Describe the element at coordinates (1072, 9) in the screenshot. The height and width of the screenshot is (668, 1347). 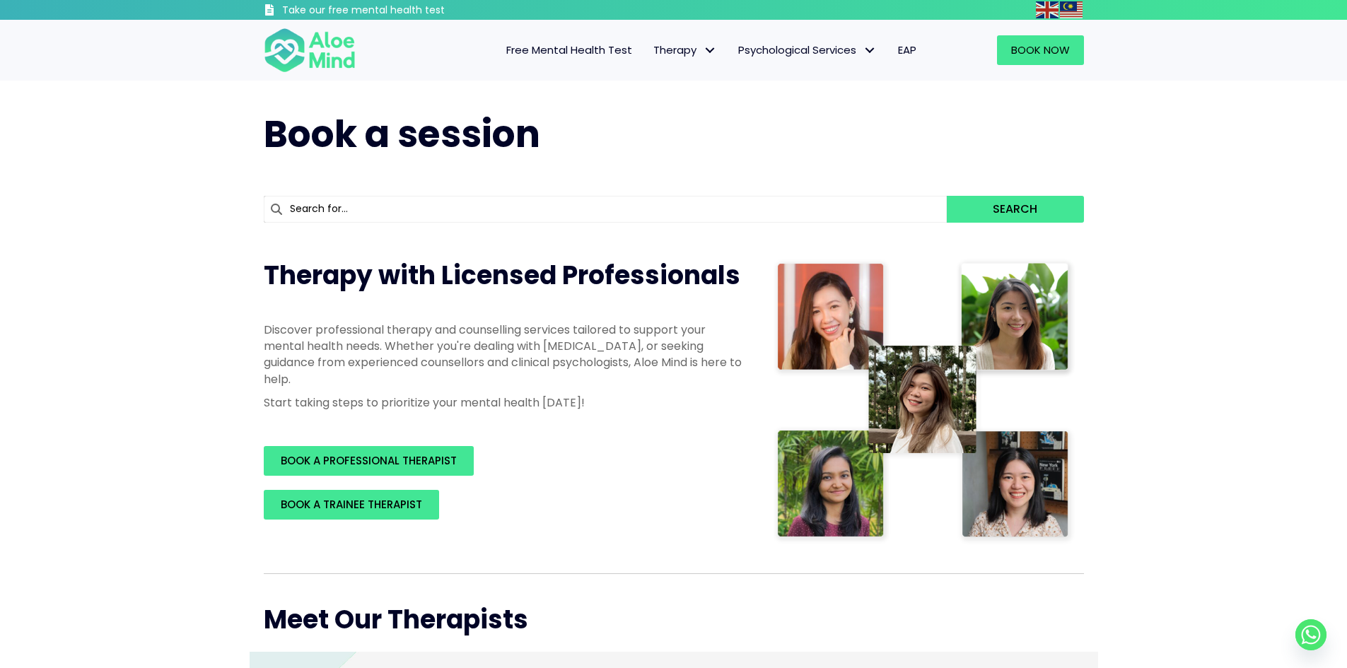
I see `a: Malay` at that location.